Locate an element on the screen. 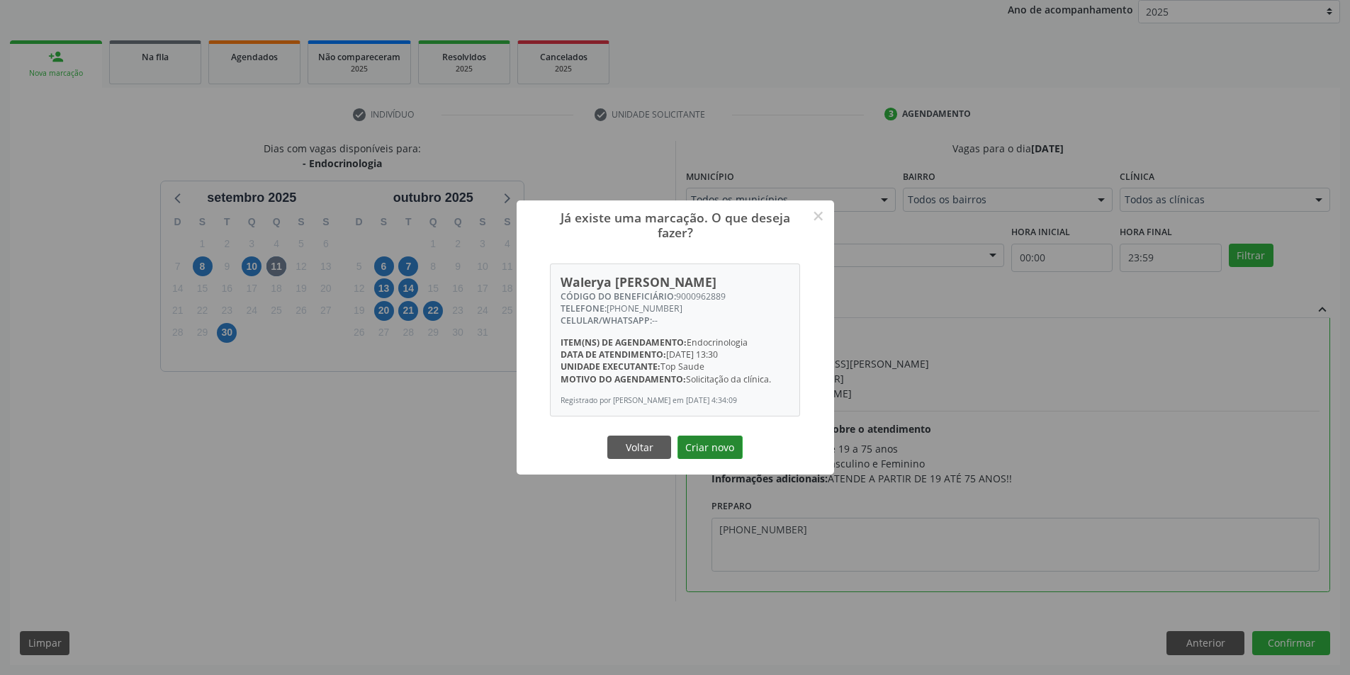 The width and height of the screenshot is (1350, 675). button: Close this dialog is located at coordinates (819, 216).